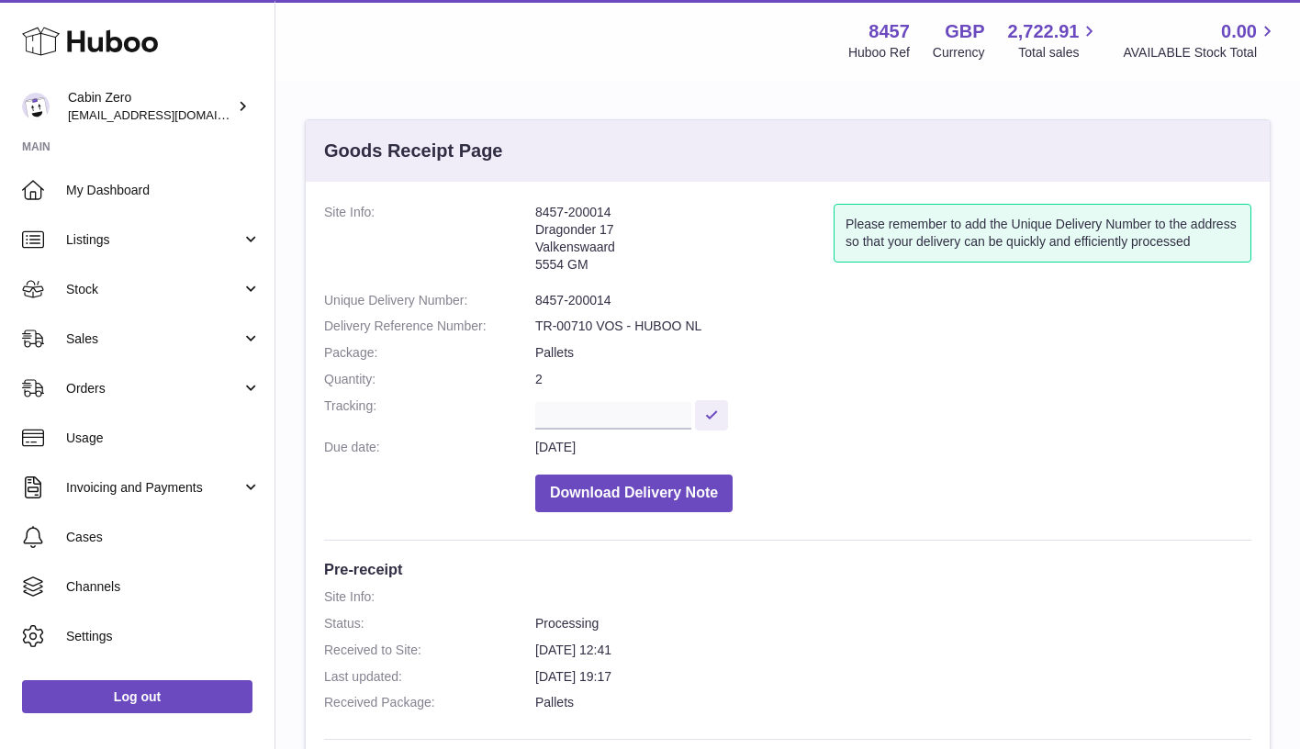 This screenshot has height=749, width=1300. What do you see at coordinates (430, 677) in the screenshot?
I see `dt: Last updated:` at bounding box center [430, 677].